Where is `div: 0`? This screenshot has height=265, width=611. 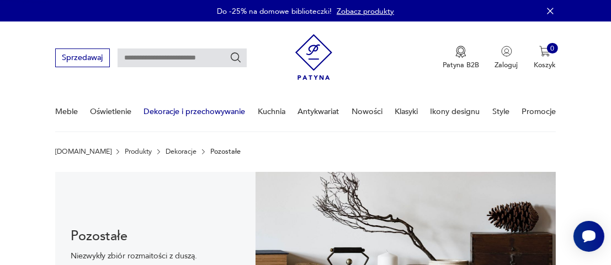
div: 0 is located at coordinates (552, 49).